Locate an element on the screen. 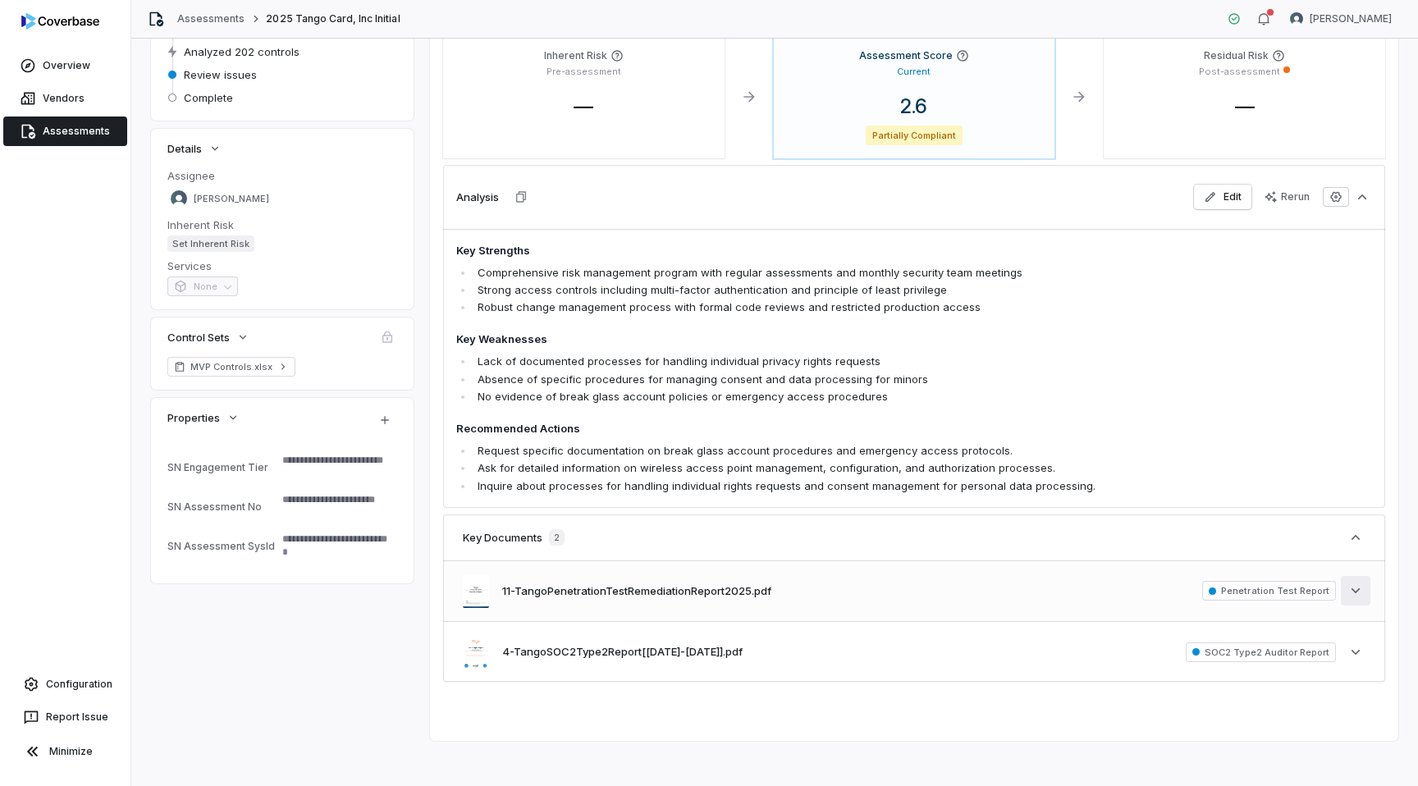  button: Control Sets is located at coordinates (208, 337).